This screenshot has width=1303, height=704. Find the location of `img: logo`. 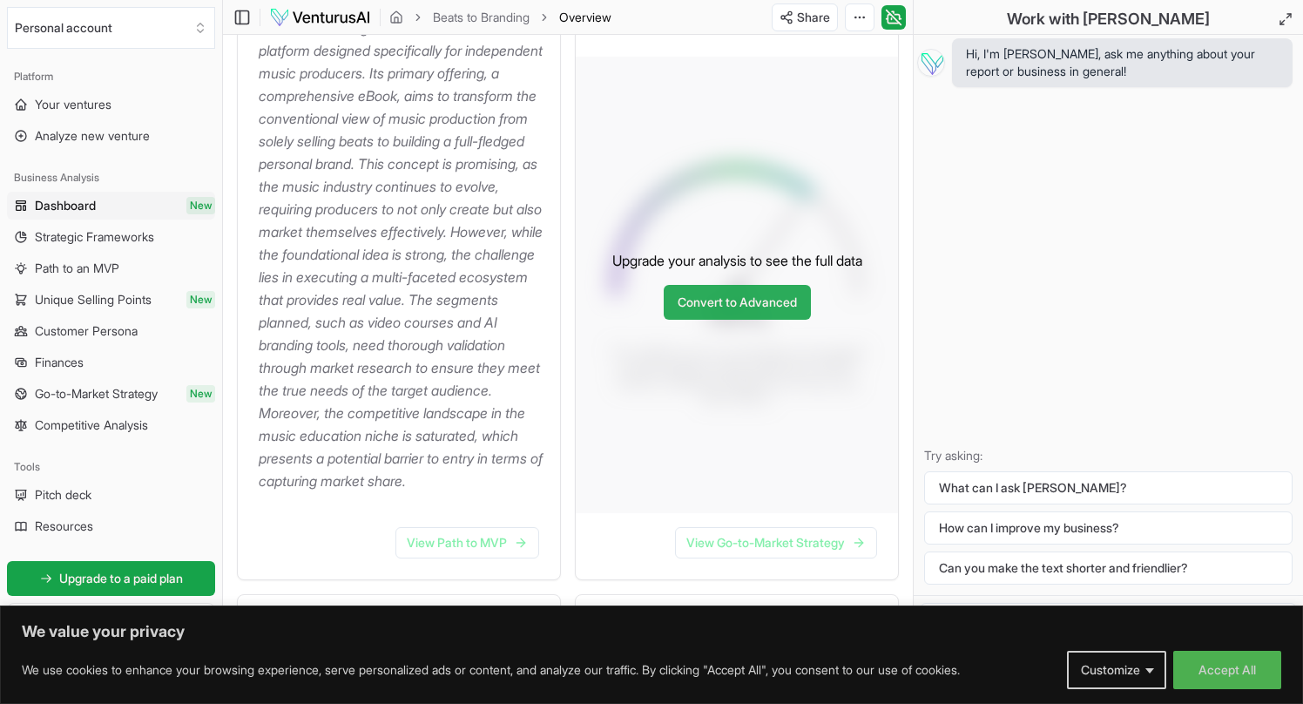

img: logo is located at coordinates (320, 17).